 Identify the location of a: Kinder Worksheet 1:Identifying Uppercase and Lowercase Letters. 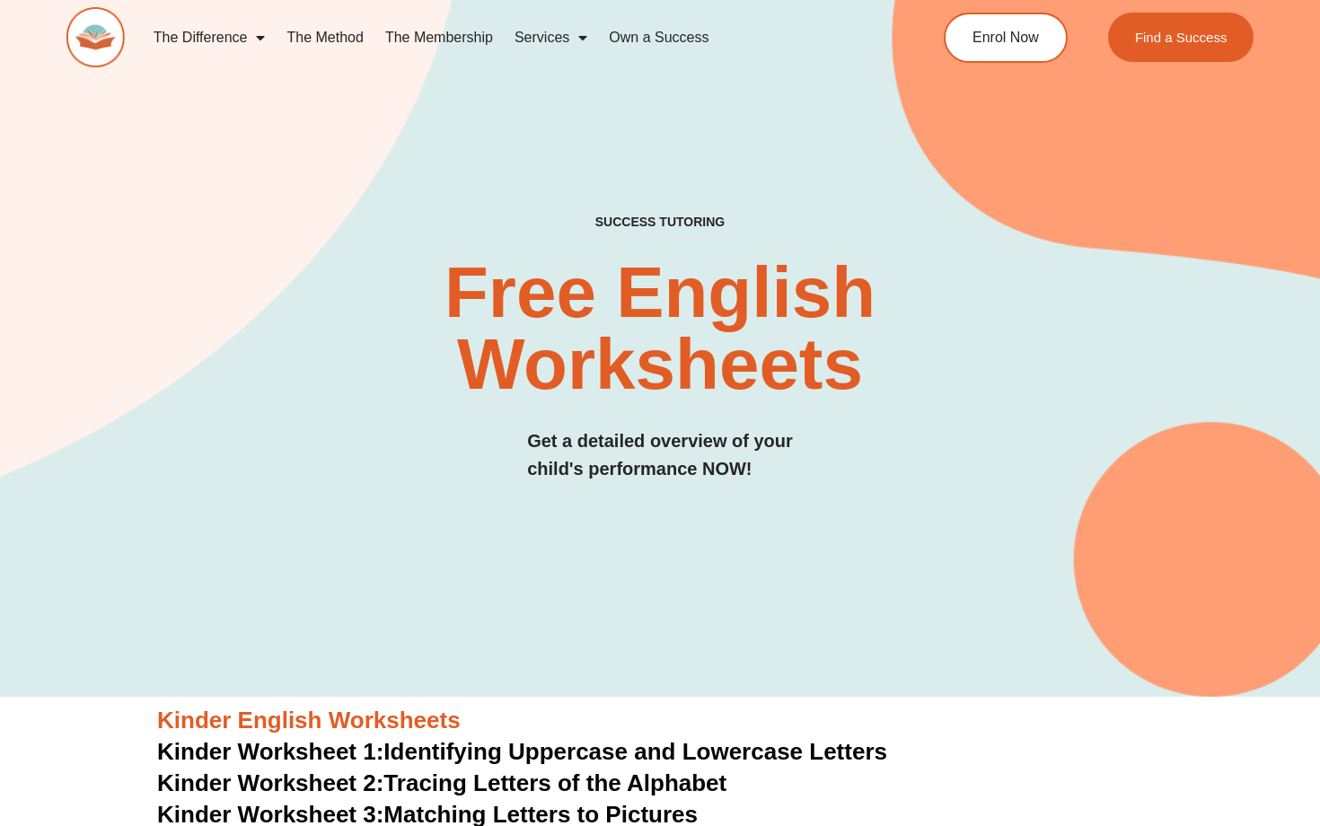
(522, 751).